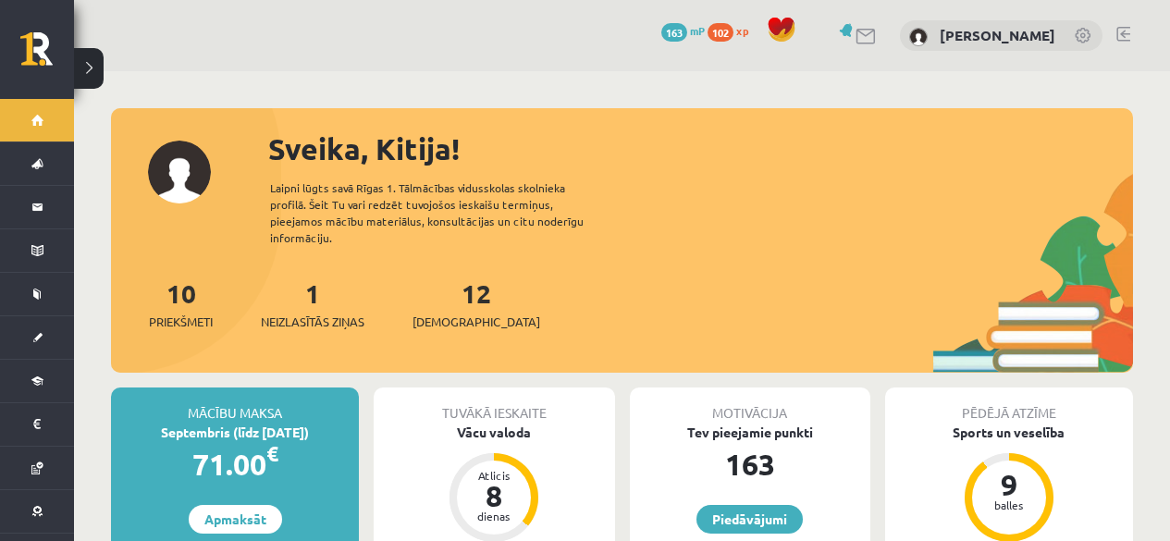  Describe the element at coordinates (180, 322) in the screenshot. I see `span: Priekšmeti` at that location.